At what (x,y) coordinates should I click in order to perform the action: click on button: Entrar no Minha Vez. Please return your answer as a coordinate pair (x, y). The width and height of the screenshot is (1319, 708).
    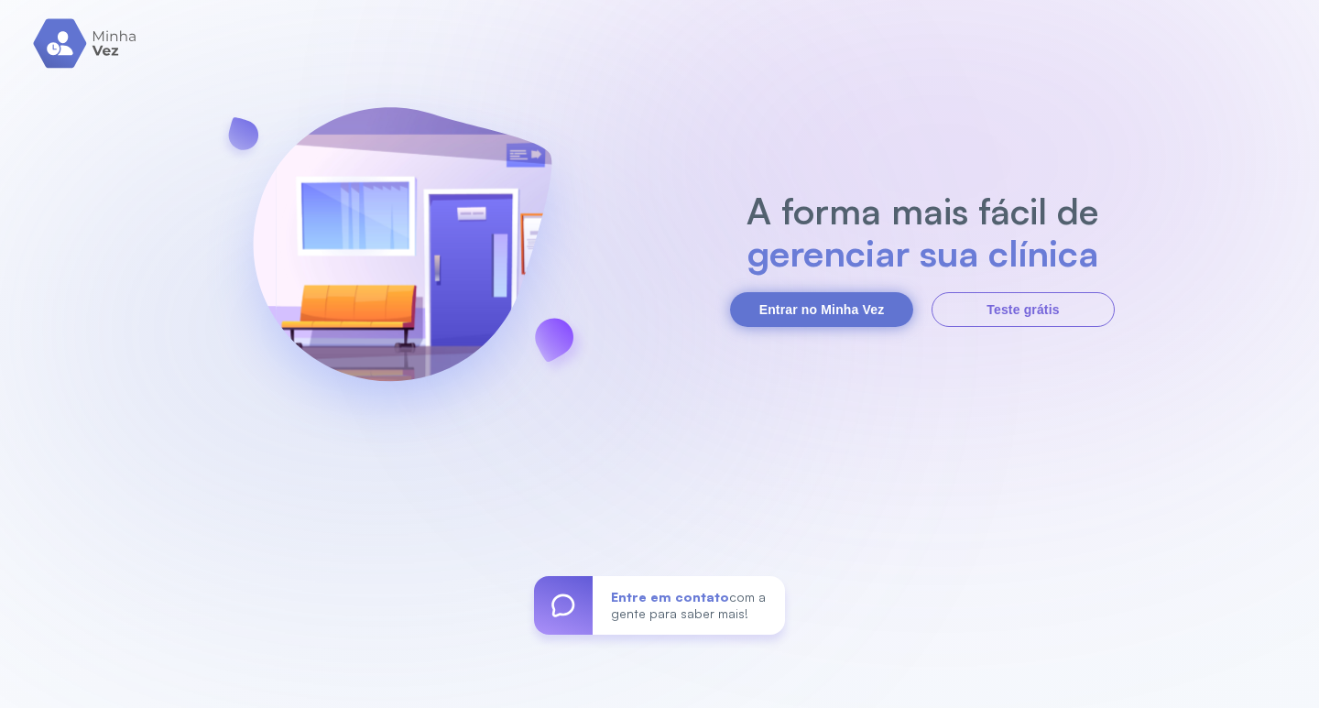
    Looking at the image, I should click on (822, 310).